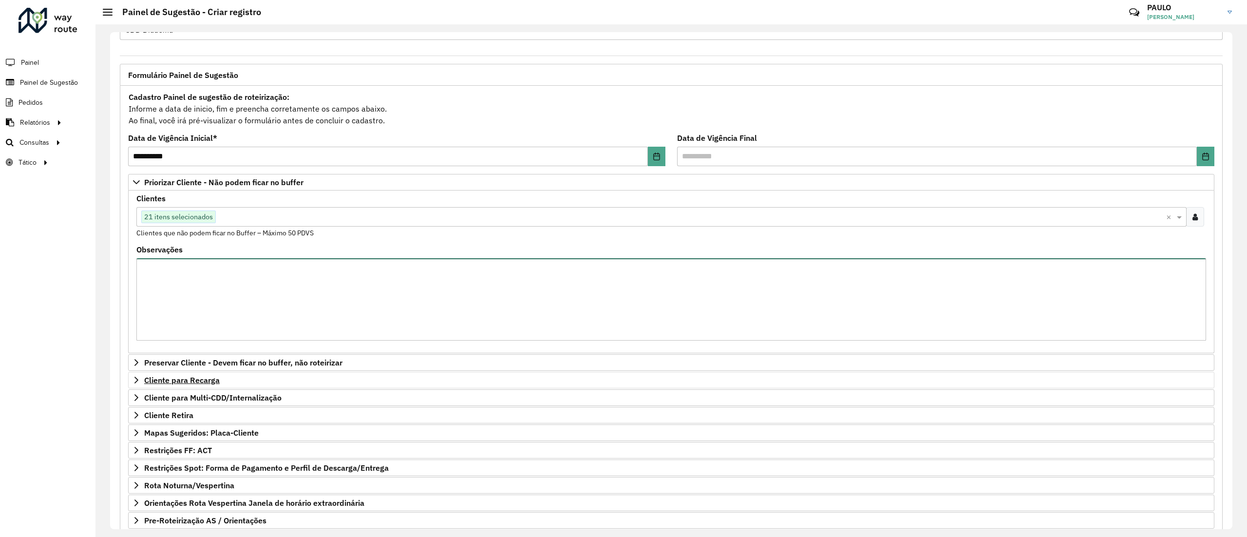  I want to click on span: Orientações Rota Vespertina Janela de horário extraordinária, so click(254, 503).